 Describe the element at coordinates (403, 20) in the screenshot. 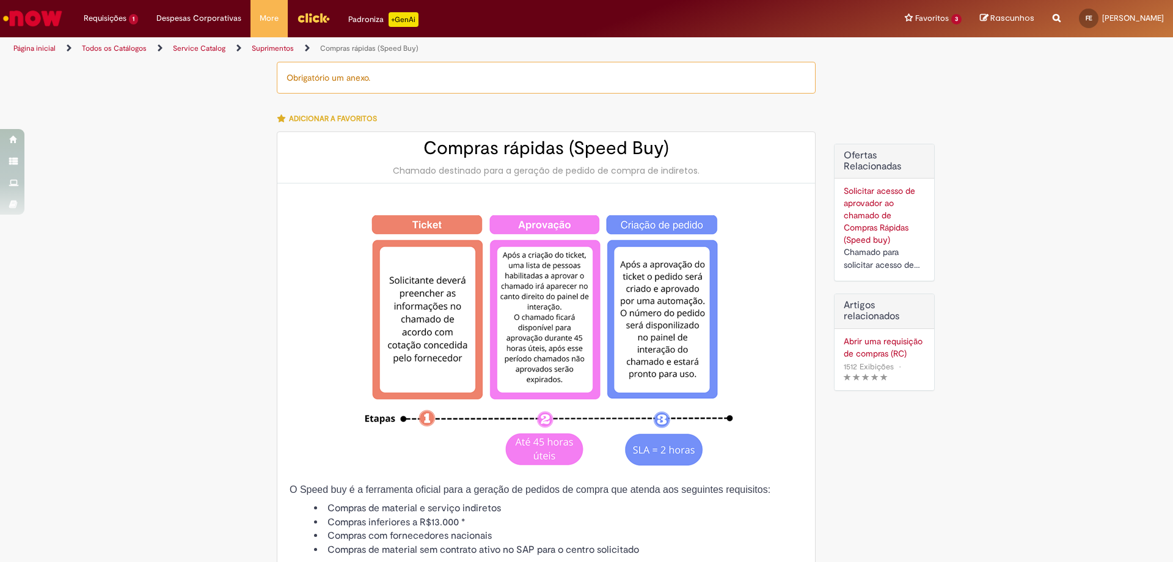

I see `p: +GenAi` at that location.